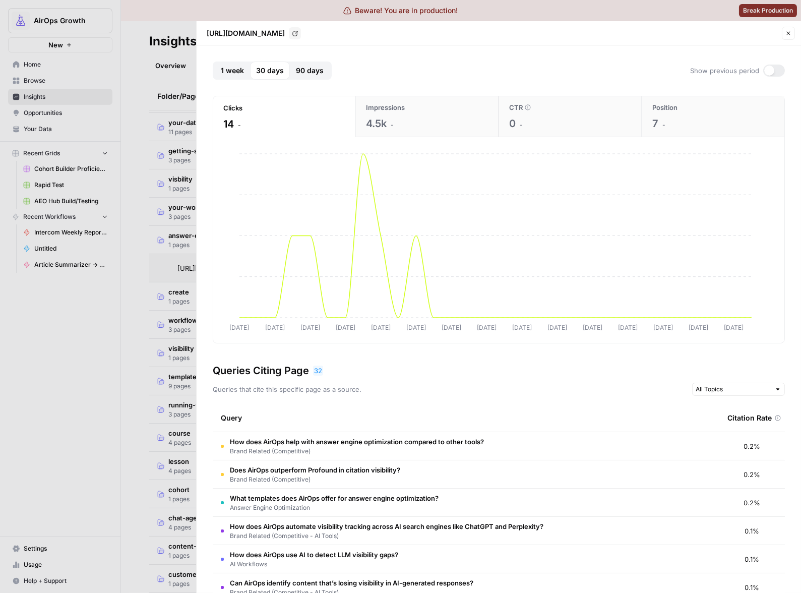 The width and height of the screenshot is (801, 593). What do you see at coordinates (515, 107) in the screenshot?
I see `span: CTR` at bounding box center [515, 107].